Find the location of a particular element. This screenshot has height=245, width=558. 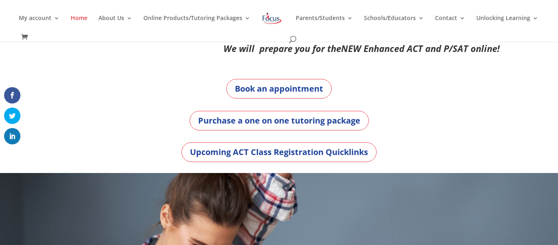

a: Parents/Students is located at coordinates (324, 25).